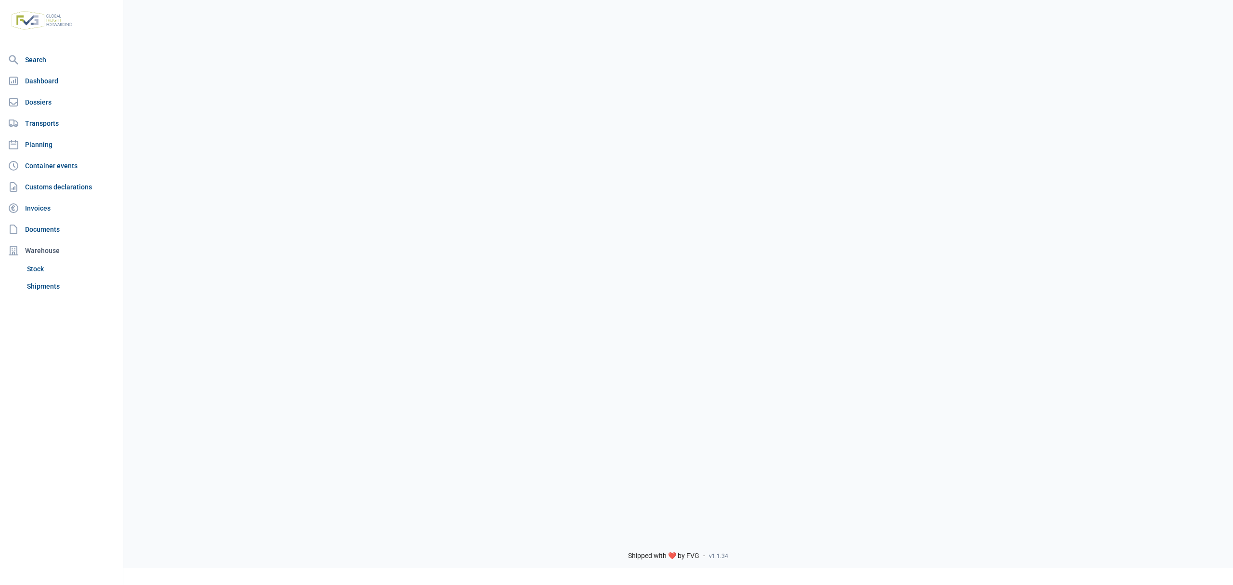  Describe the element at coordinates (61, 145) in the screenshot. I see `a: Planning` at that location.